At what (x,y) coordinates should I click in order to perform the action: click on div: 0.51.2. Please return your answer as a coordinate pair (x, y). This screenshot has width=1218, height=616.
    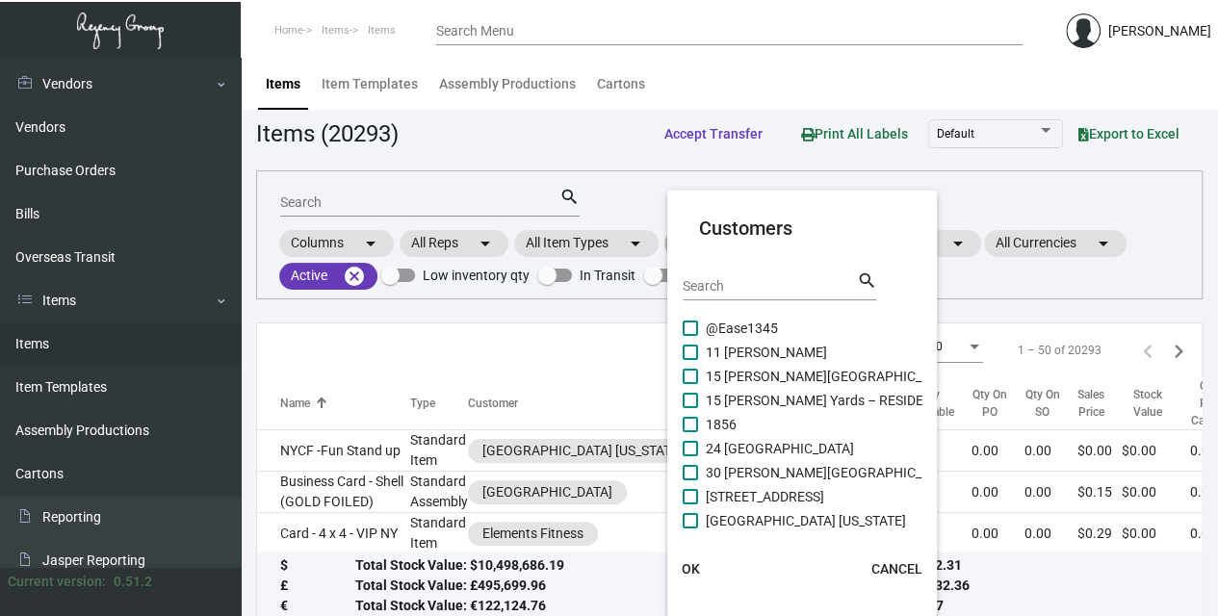
    Looking at the image, I should click on (133, 581).